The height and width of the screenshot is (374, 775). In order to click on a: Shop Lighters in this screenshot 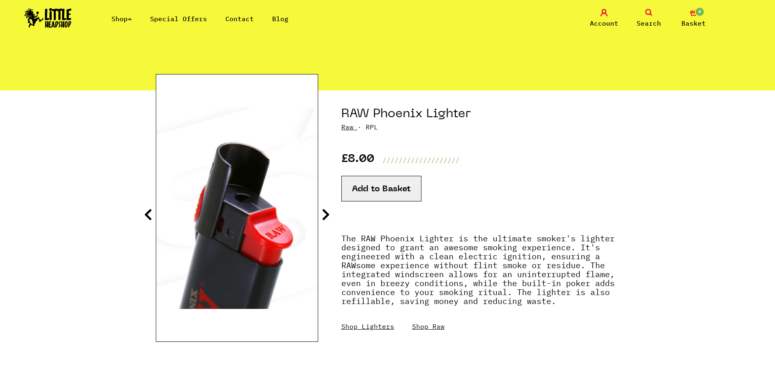, I will do `click(368, 326)`.